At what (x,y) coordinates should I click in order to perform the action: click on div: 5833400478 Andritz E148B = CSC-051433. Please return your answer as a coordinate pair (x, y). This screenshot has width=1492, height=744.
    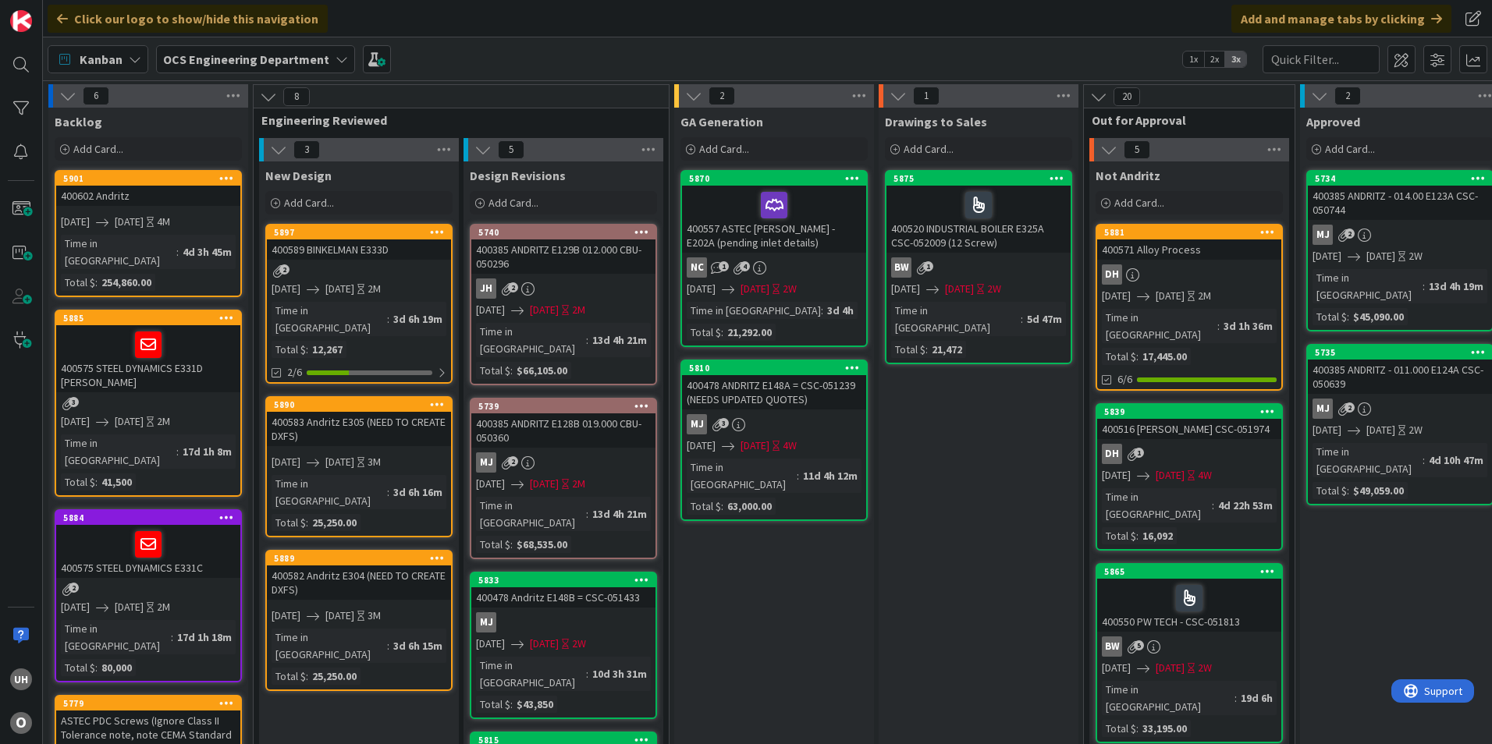
    Looking at the image, I should click on (563, 591).